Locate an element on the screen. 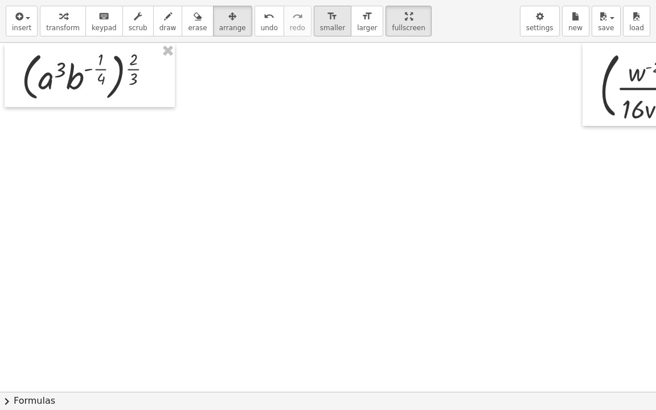 The image size is (656, 410). span: arrange is located at coordinates (232, 28).